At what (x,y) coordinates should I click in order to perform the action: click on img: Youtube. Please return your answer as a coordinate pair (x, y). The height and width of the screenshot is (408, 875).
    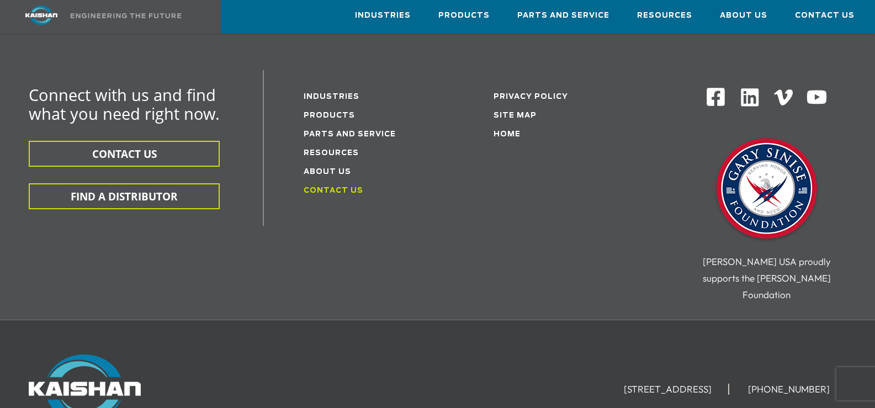
    Looking at the image, I should click on (816, 97).